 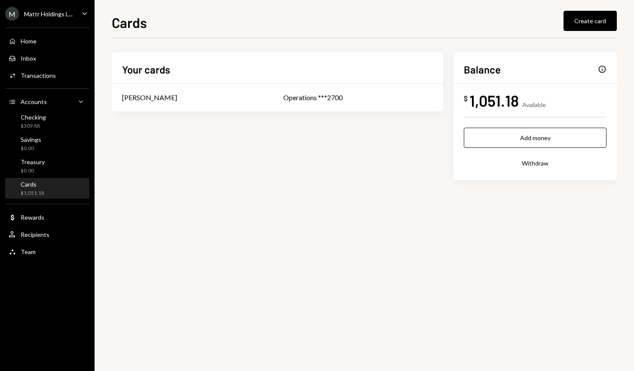 I want to click on div: 1,051.18, so click(x=494, y=100).